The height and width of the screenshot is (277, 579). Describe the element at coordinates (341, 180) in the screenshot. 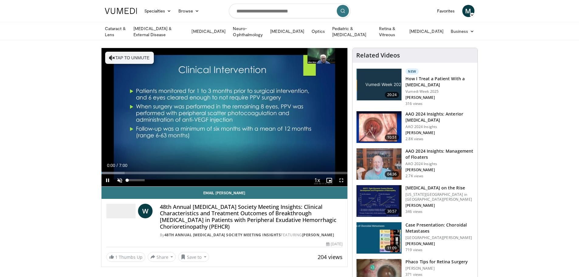

I see `button: Fullscreen` at that location.